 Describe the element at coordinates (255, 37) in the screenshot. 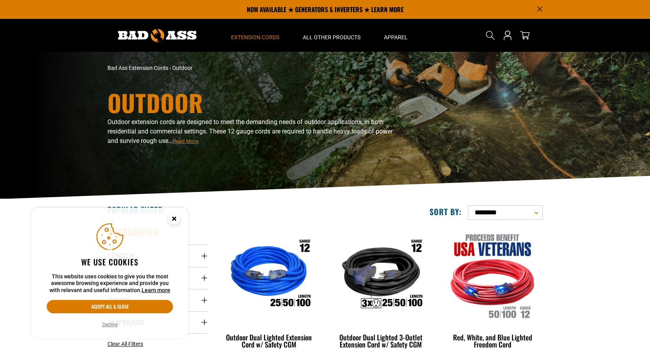

I see `span: Extension Cords` at that location.